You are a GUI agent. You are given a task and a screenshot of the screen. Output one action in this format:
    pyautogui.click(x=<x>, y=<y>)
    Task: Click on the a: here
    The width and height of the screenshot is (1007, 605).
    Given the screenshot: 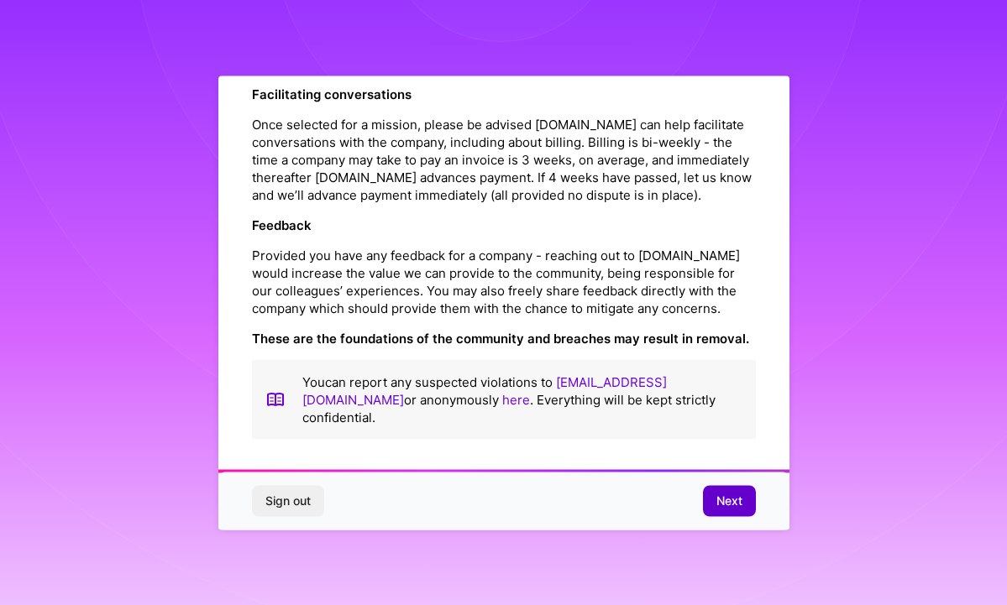 What is the action you would take?
    pyautogui.click(x=515, y=399)
    